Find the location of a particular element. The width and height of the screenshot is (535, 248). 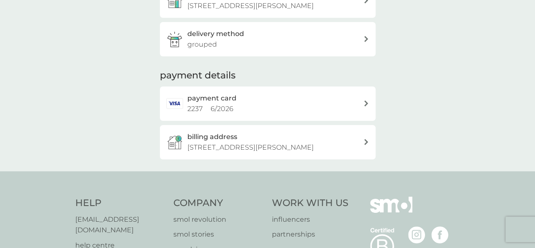

span: 6 / 2026 is located at coordinates (222, 108).